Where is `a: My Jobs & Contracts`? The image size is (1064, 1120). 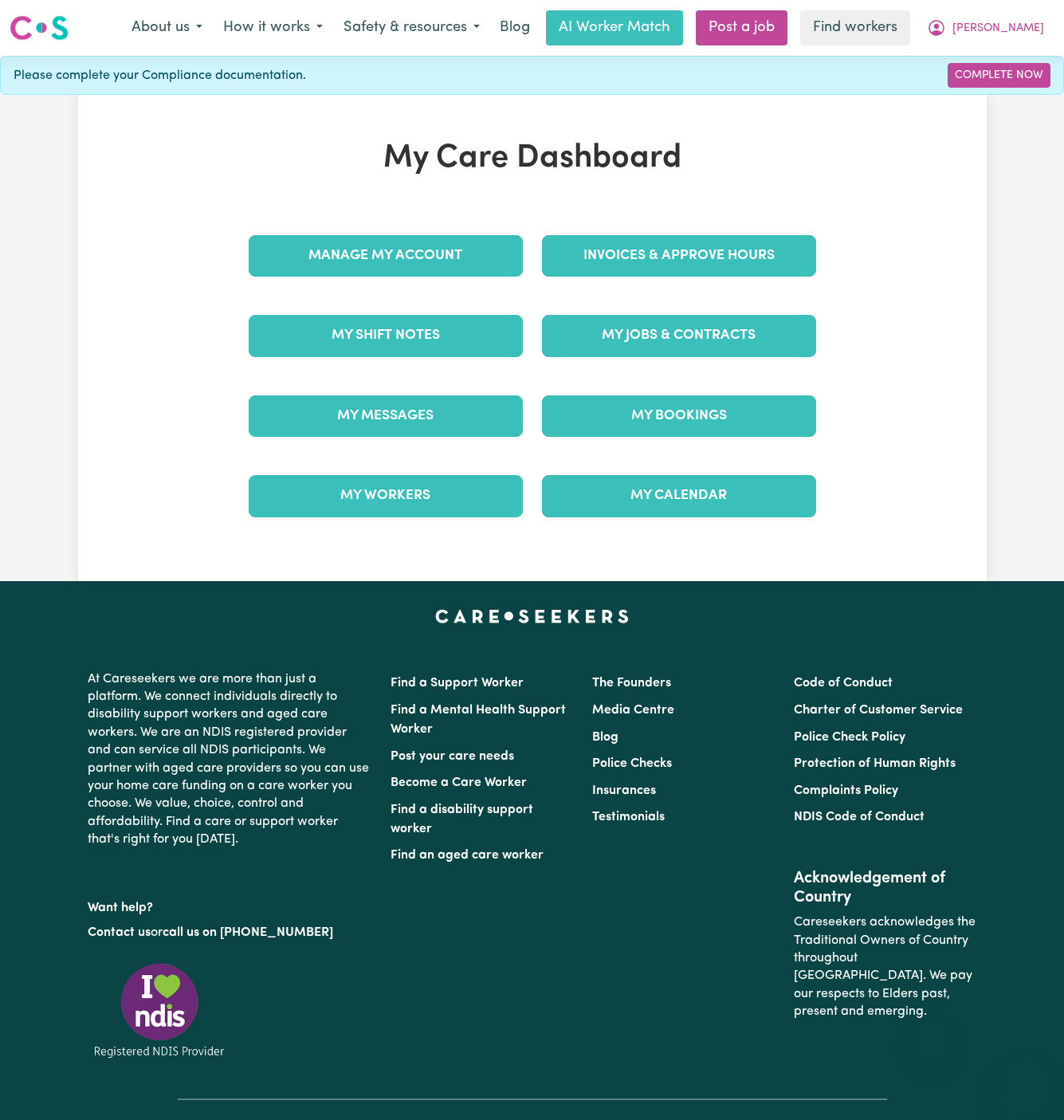 a: My Jobs & Contracts is located at coordinates (679, 335).